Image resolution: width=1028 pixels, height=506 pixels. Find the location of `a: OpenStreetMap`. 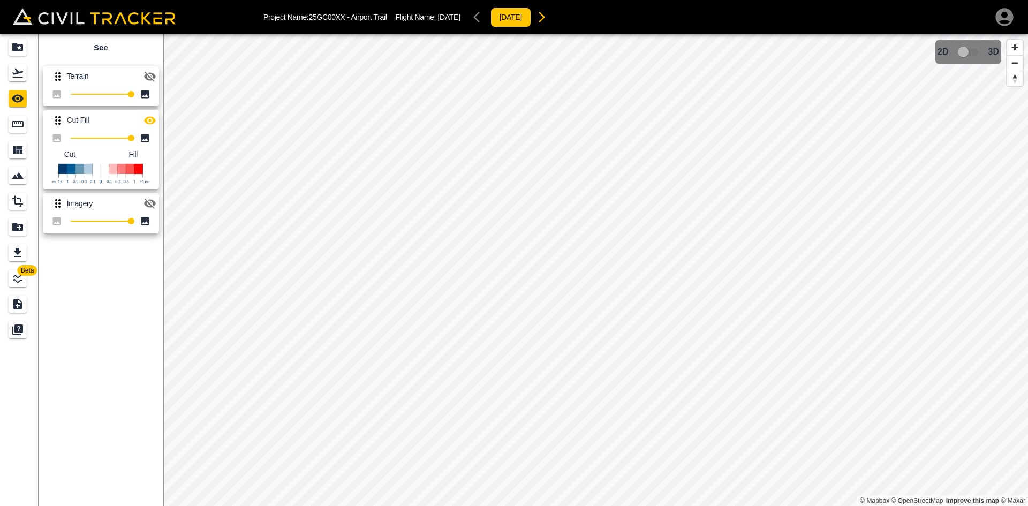

a: OpenStreetMap is located at coordinates (917, 500).